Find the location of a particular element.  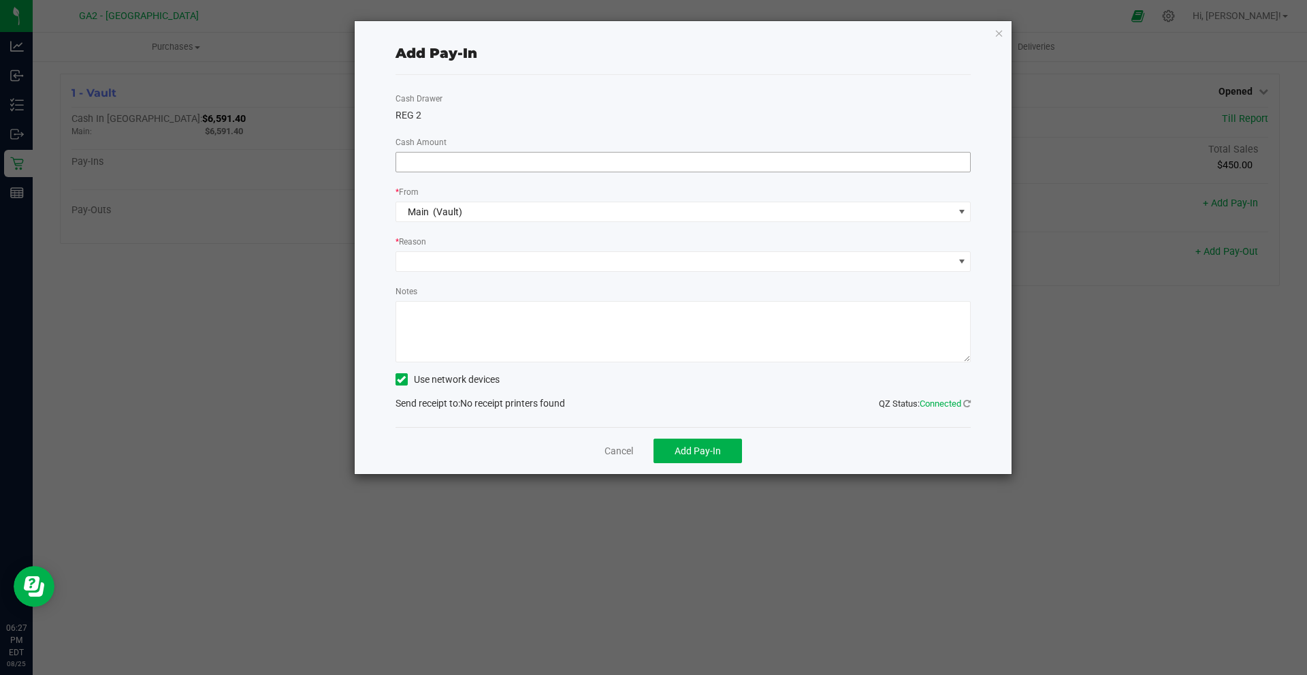

a: Cancel is located at coordinates (619, 451).